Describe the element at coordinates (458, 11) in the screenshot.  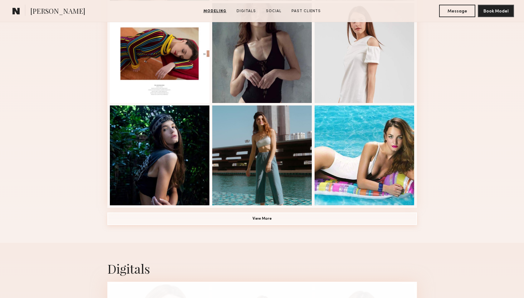
I see `button: Message` at that location.